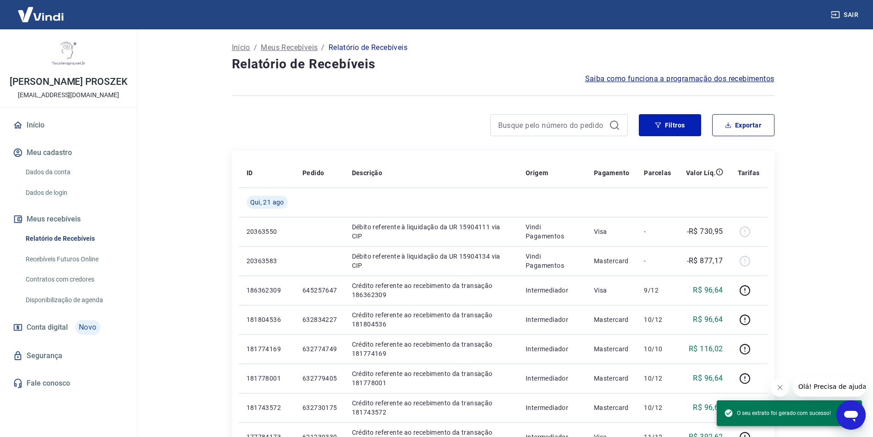 Image resolution: width=873 pixels, height=437 pixels. Describe the element at coordinates (88, 327) in the screenshot. I see `span: Novo` at that location.